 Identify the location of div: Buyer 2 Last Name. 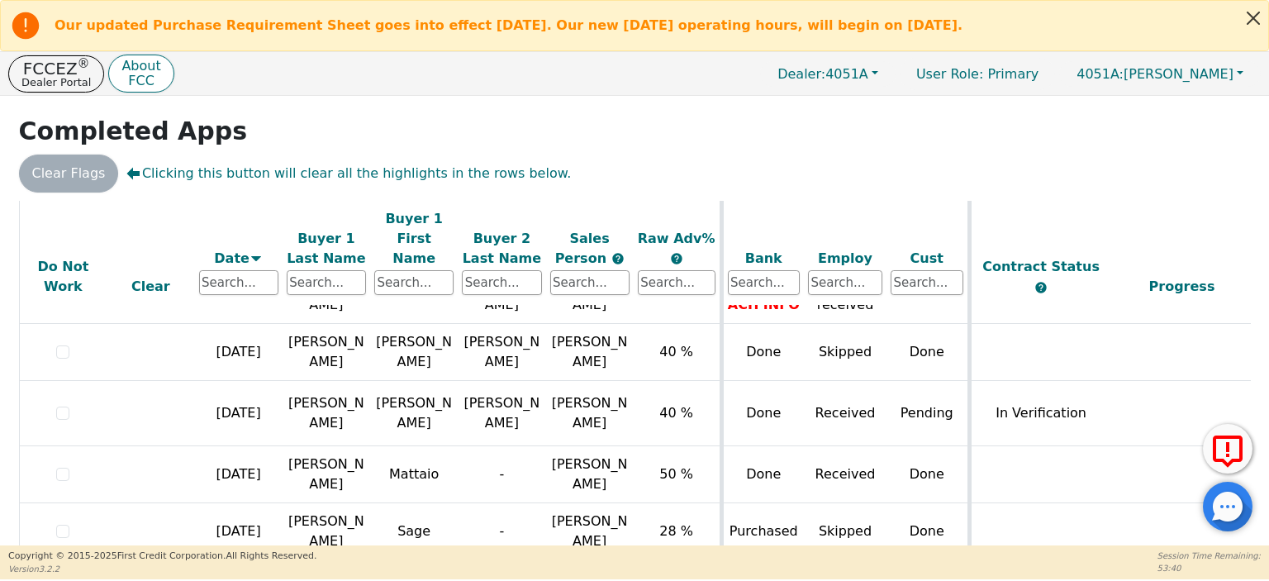
(502, 248).